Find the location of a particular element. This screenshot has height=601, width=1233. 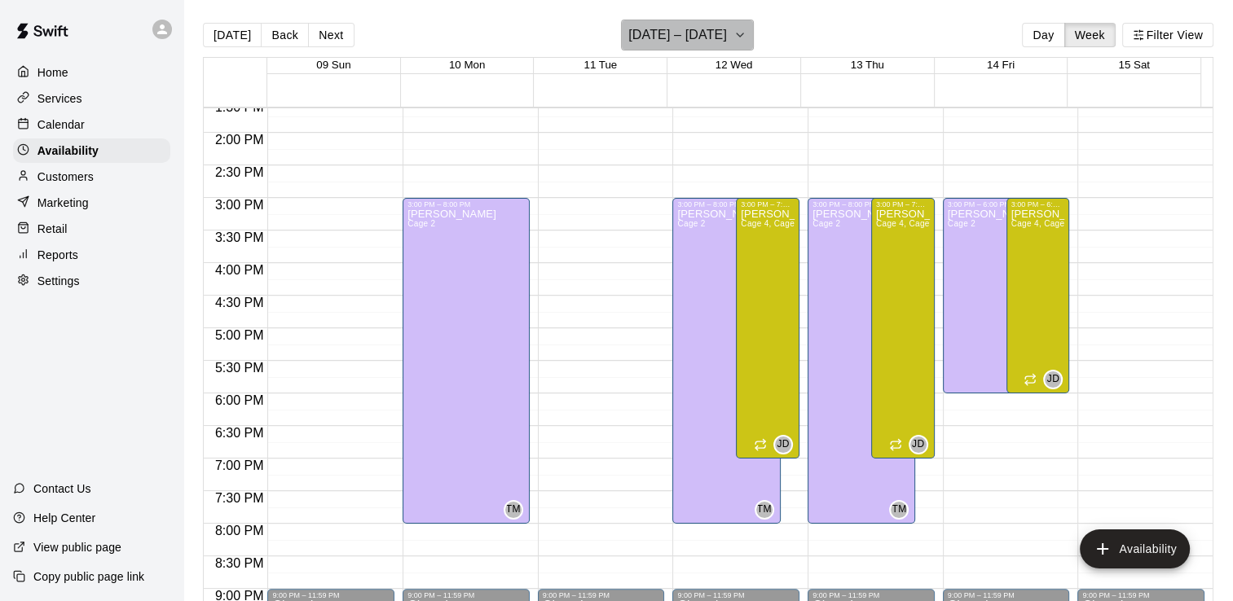

div: Settings is located at coordinates (91, 281).